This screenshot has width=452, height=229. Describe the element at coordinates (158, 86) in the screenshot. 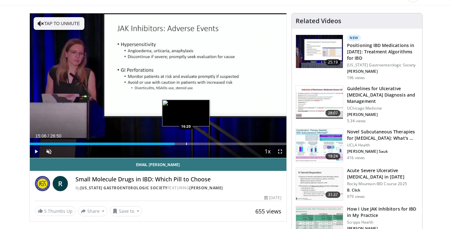

I see `video-js: Video Player` at that location.